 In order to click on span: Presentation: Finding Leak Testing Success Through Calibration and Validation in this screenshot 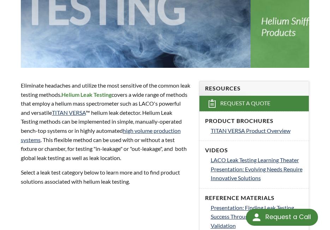, I will do `click(252, 216)`.